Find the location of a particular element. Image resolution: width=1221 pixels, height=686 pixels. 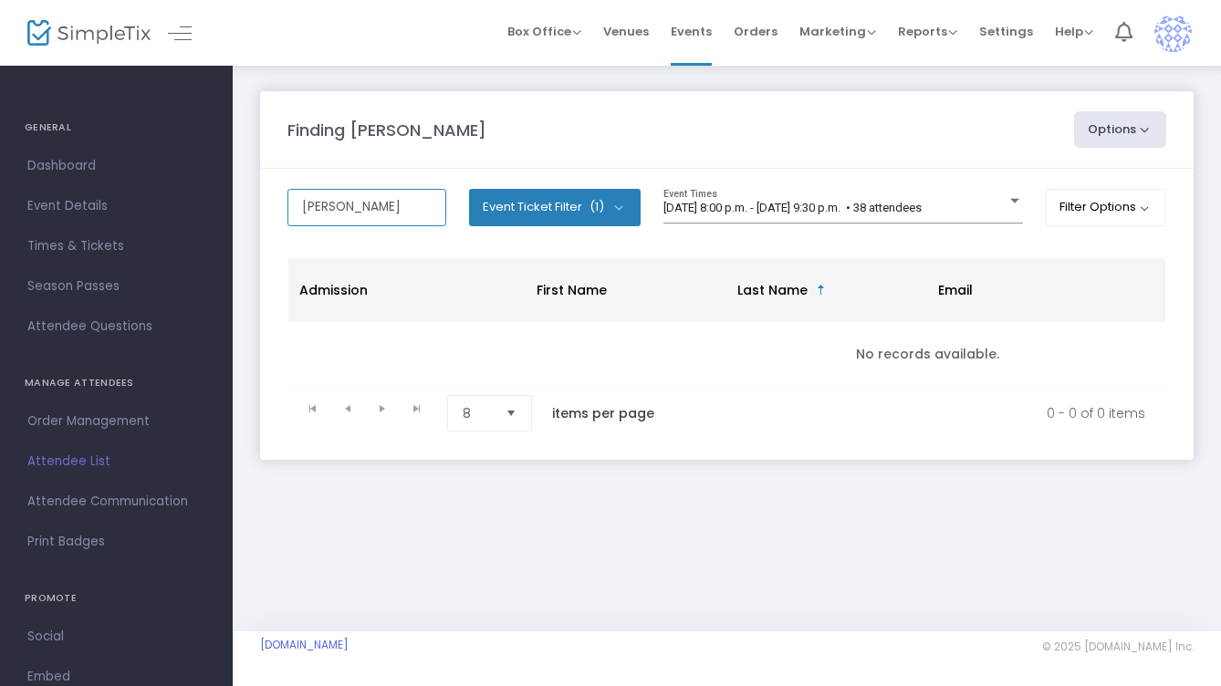

span: Attendee Questions is located at coordinates (116, 327).